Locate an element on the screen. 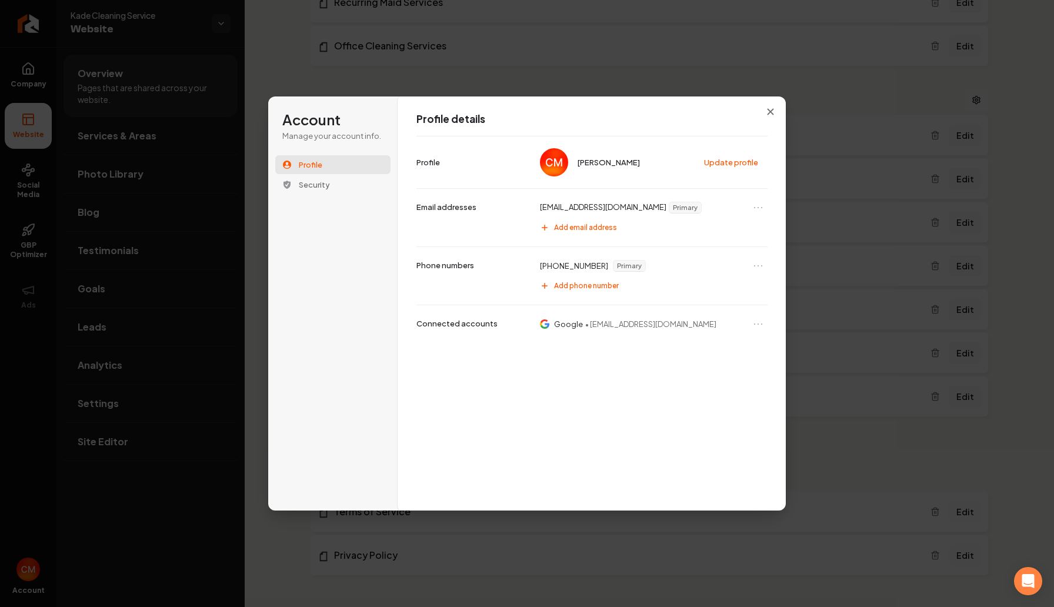 Image resolution: width=1054 pixels, height=607 pixels. h1: Account is located at coordinates (333, 120).